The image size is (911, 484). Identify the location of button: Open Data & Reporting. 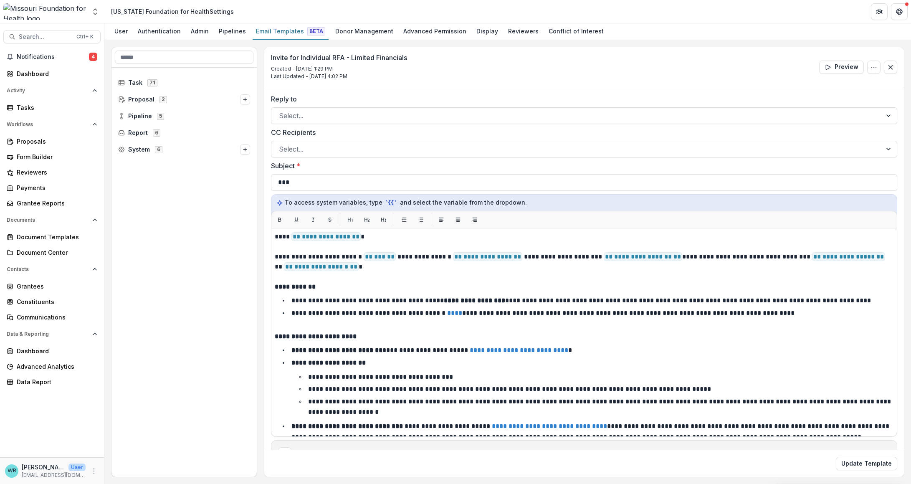
(52, 334).